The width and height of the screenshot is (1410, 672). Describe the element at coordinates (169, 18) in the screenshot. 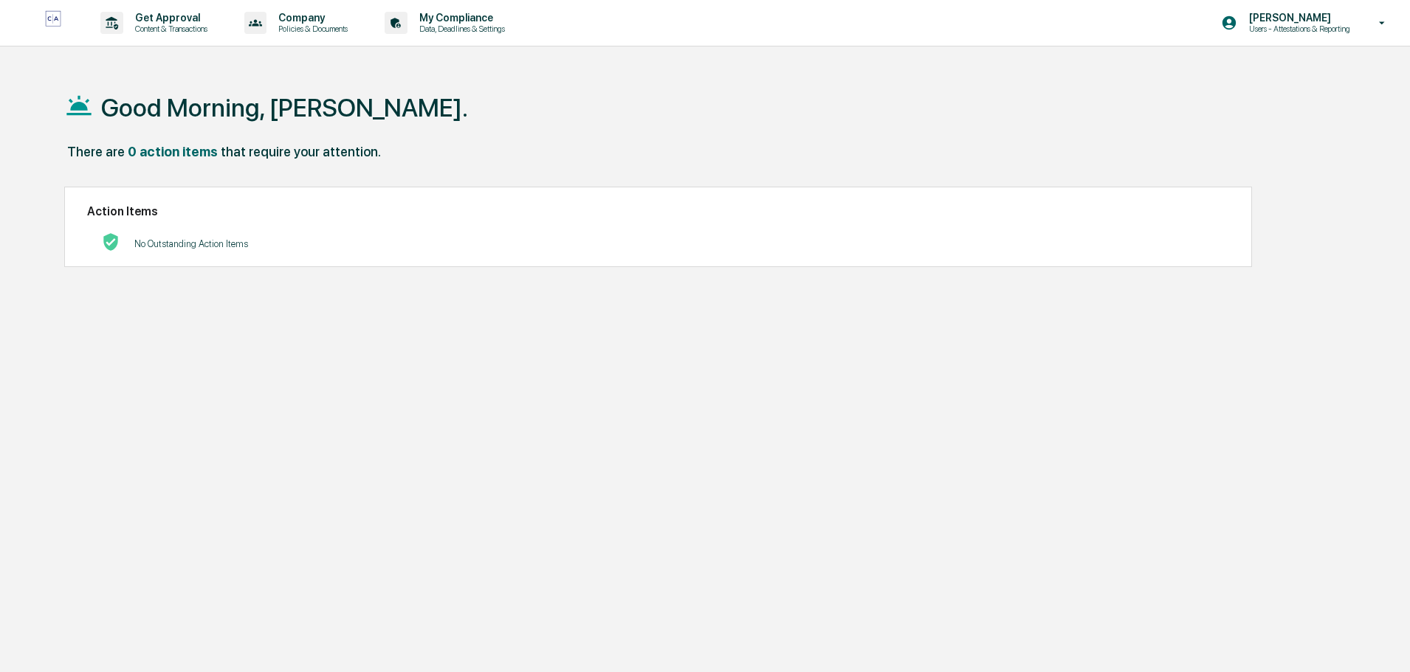

I see `p: Get Approval` at that location.